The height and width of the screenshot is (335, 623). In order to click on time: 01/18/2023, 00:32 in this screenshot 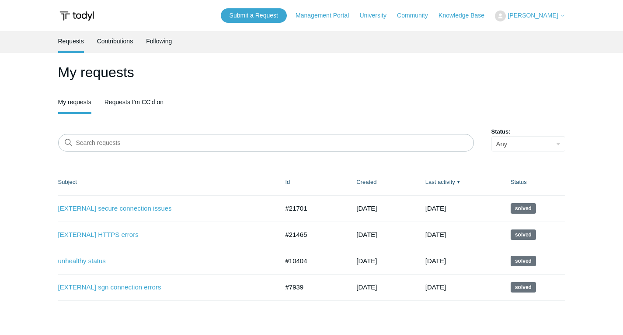, I will do `click(436, 286)`.